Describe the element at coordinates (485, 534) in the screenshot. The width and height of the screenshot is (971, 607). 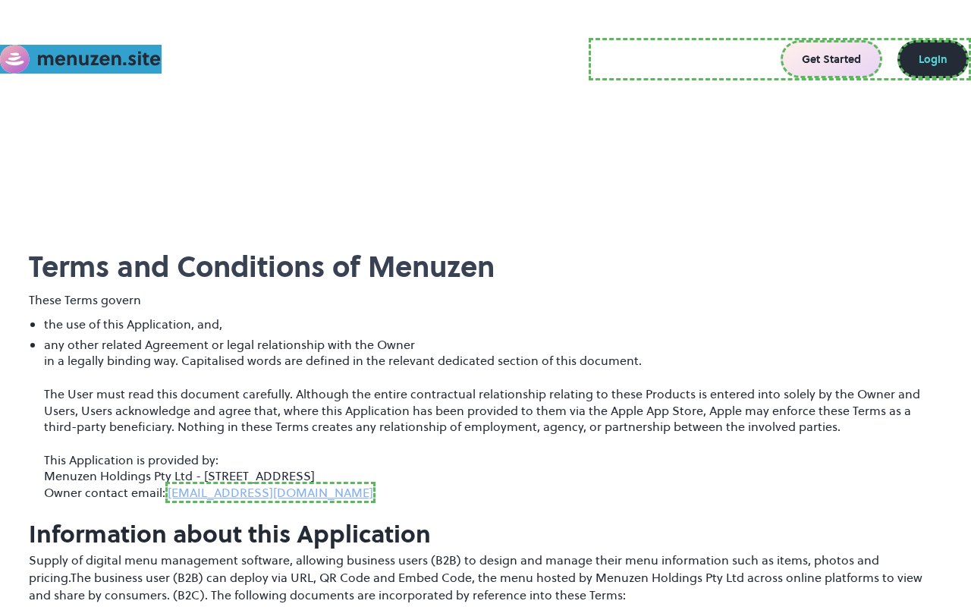
I see `h2: Information about this Application` at that location.